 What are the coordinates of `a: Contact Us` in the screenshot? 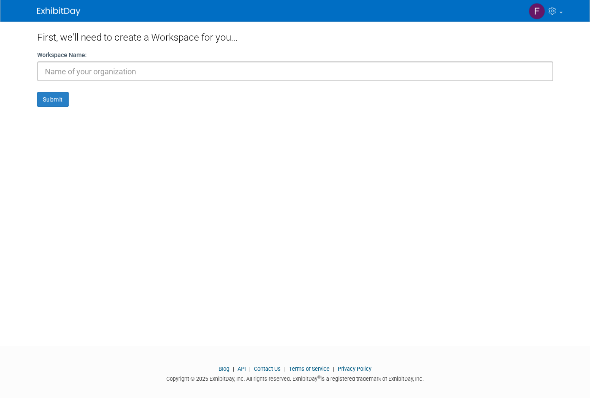 It's located at (267, 369).